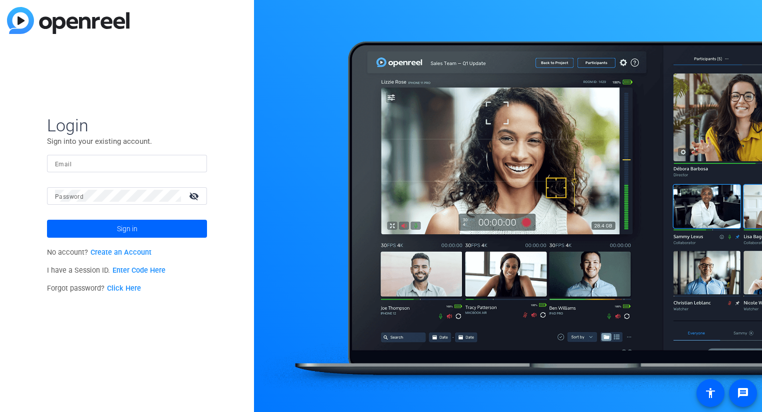 The image size is (762, 412). I want to click on span: No account?, so click(99, 252).